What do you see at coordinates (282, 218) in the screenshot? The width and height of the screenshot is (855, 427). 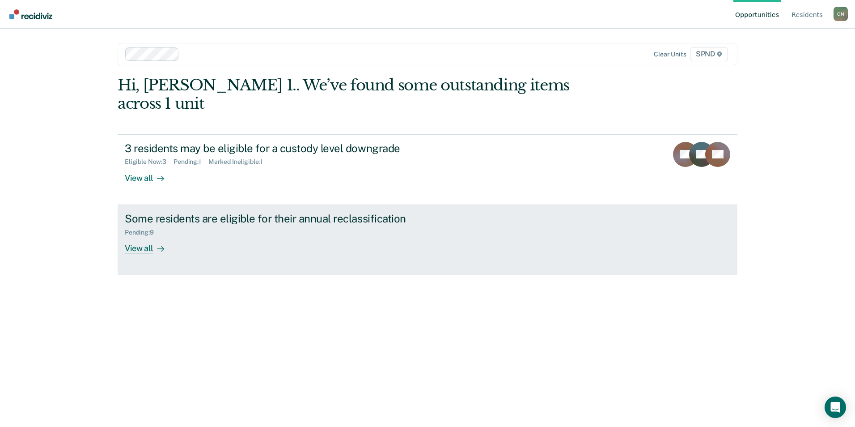 I see `div: Some residents are eligible for their annual reclassification` at bounding box center [282, 218].